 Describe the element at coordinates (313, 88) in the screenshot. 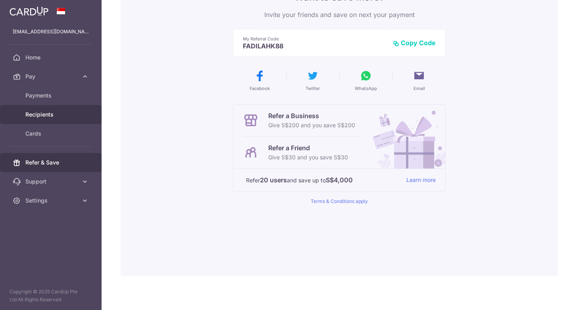

I see `span: Twitter` at that location.